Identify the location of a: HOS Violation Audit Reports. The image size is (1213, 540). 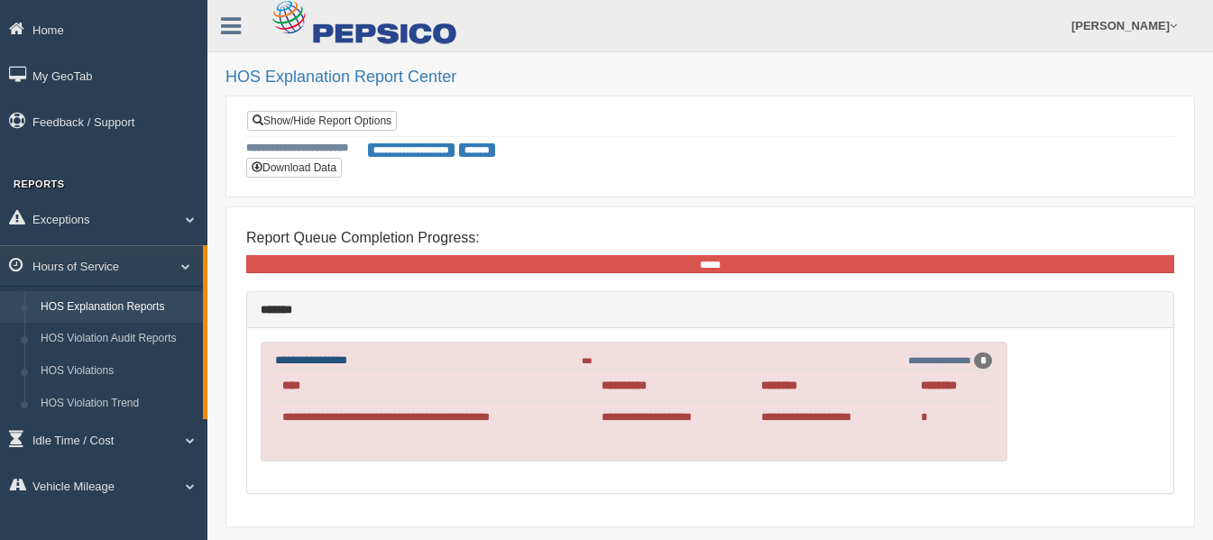
(117, 339).